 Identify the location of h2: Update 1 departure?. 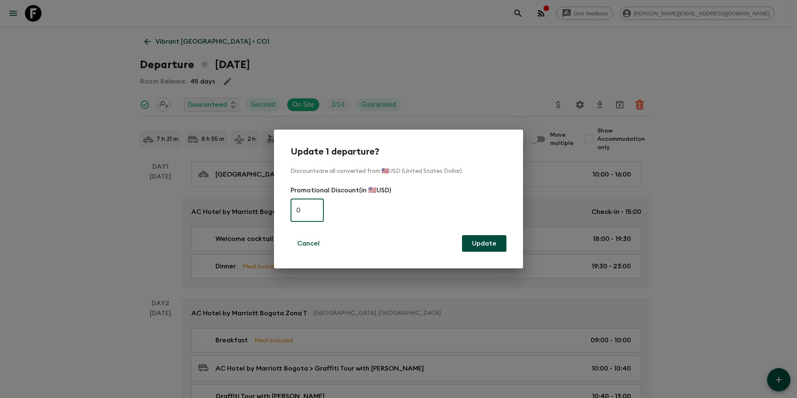
(399, 152).